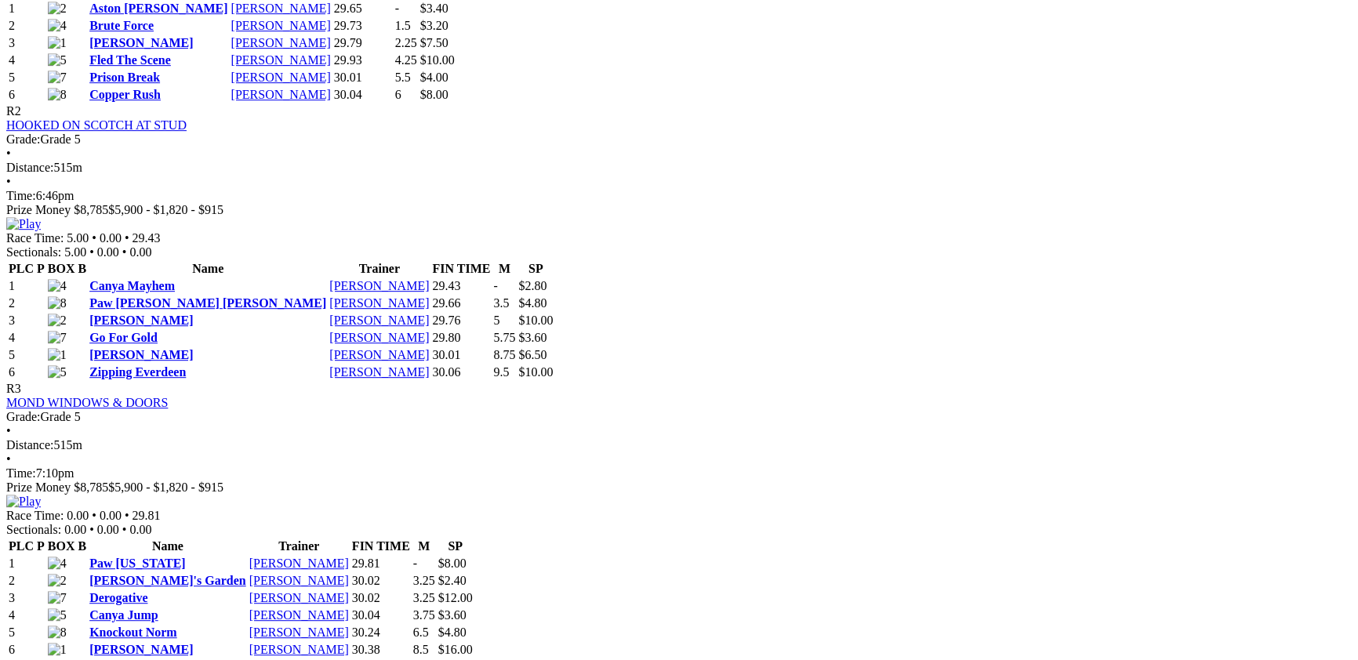  Describe the element at coordinates (124, 615) in the screenshot. I see `a: Canya Jump` at that location.